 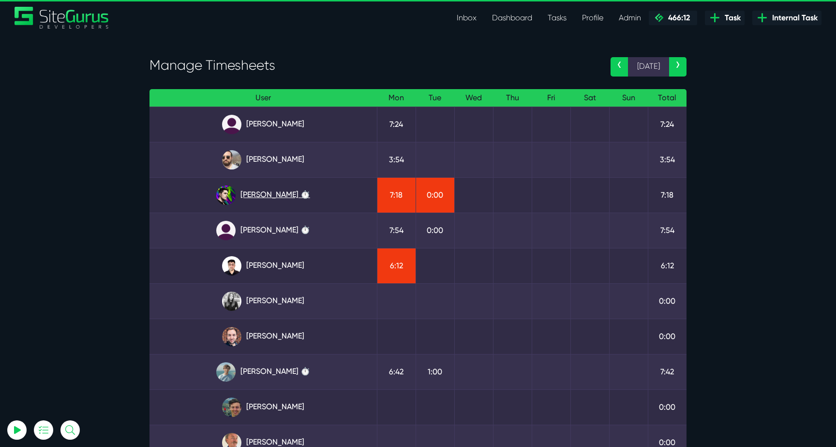 What do you see at coordinates (232, 160) in the screenshot?
I see `img: ublsy46zpoyz6muduycb.jpg` at bounding box center [232, 160].